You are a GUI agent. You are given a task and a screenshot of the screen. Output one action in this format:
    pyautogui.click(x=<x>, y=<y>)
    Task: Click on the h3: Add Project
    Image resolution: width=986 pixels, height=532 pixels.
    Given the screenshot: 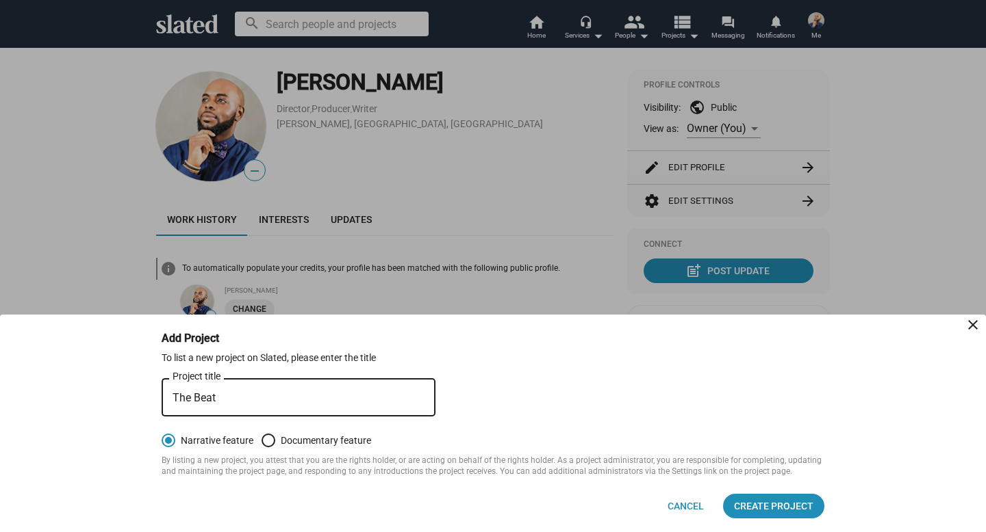 What is the action you would take?
    pyautogui.click(x=200, y=338)
    